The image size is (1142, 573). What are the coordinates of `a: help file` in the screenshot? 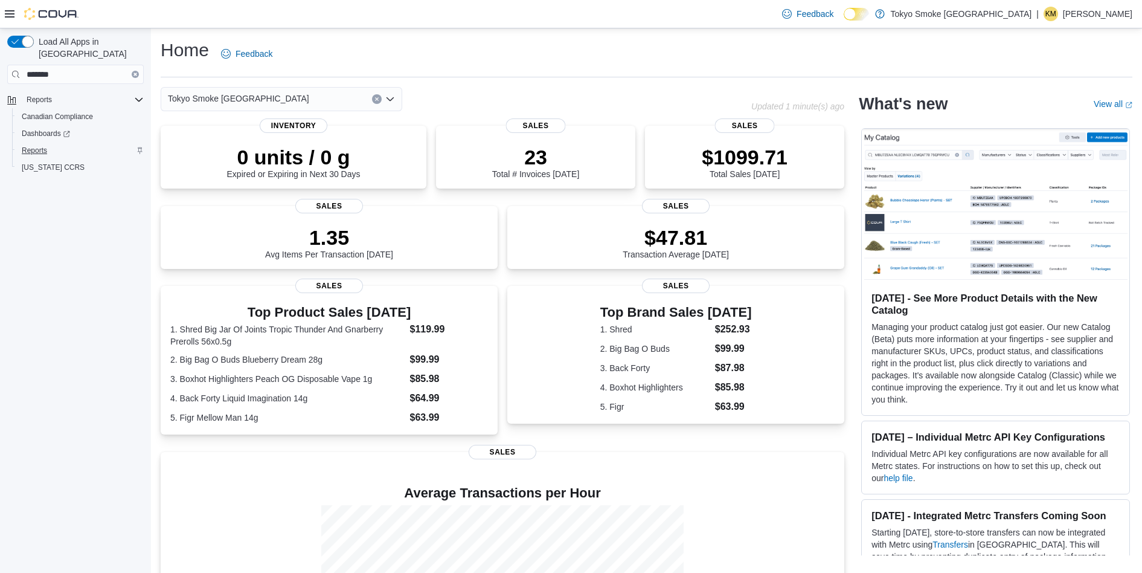 It's located at (898, 478).